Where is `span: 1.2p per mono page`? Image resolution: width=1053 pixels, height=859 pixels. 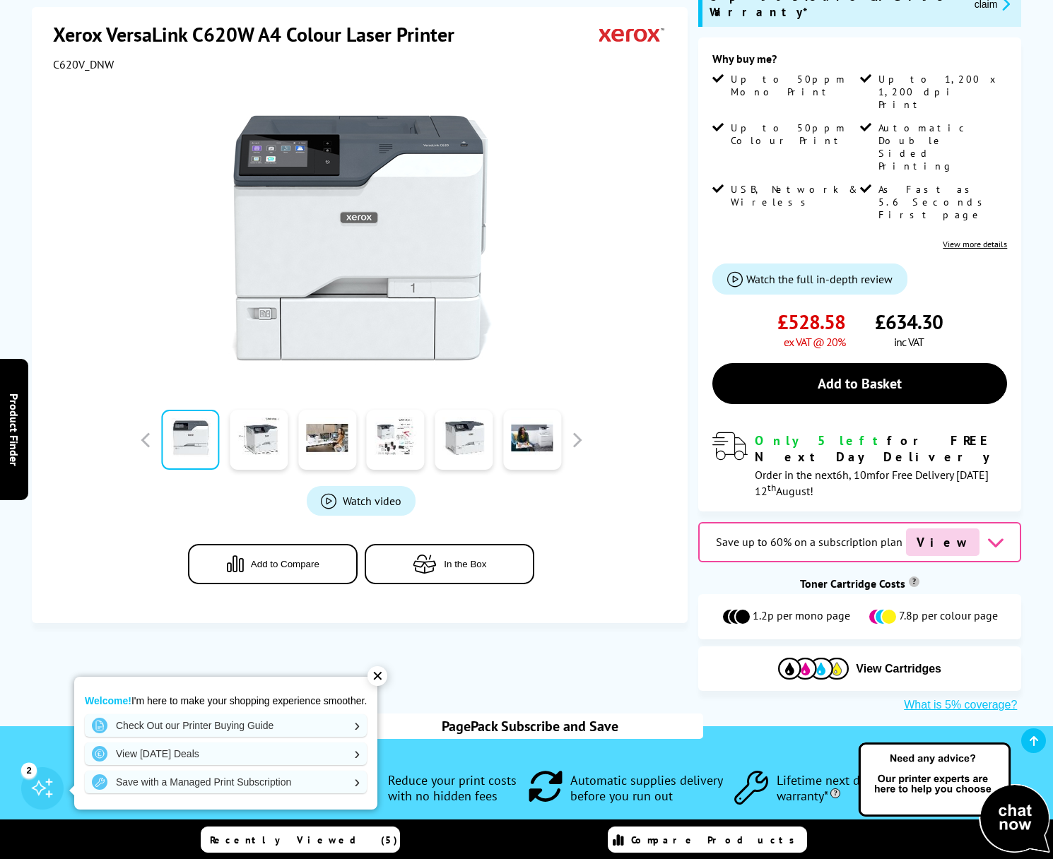 span: 1.2p per mono page is located at coordinates (801, 617).